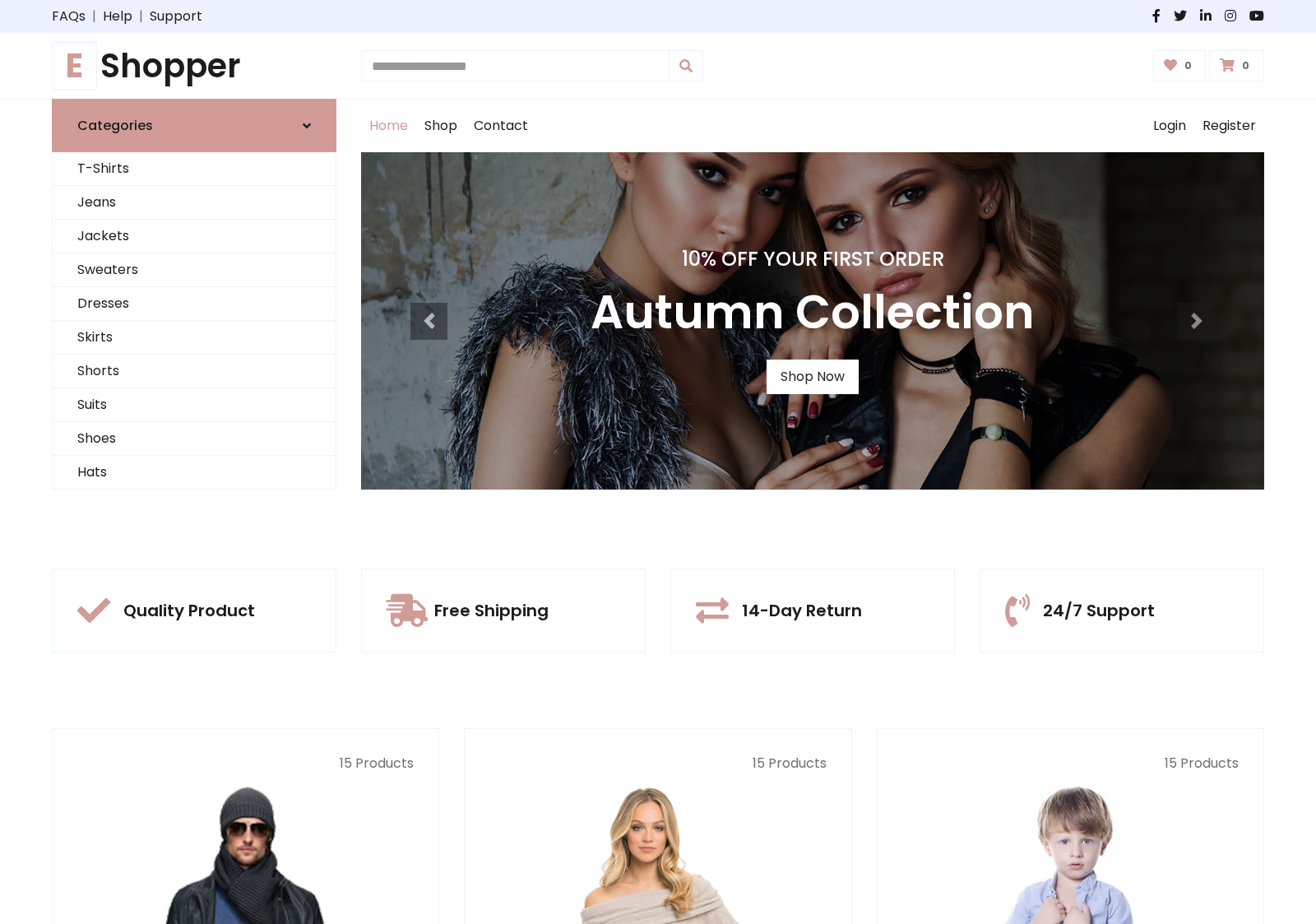  Describe the element at coordinates (813, 259) in the screenshot. I see `h4: 10% Off Your First Order` at that location.